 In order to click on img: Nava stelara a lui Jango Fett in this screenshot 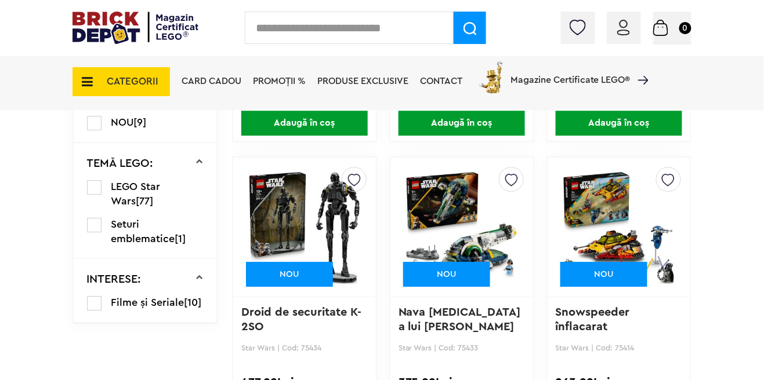, I will do `click(462, 227)`.